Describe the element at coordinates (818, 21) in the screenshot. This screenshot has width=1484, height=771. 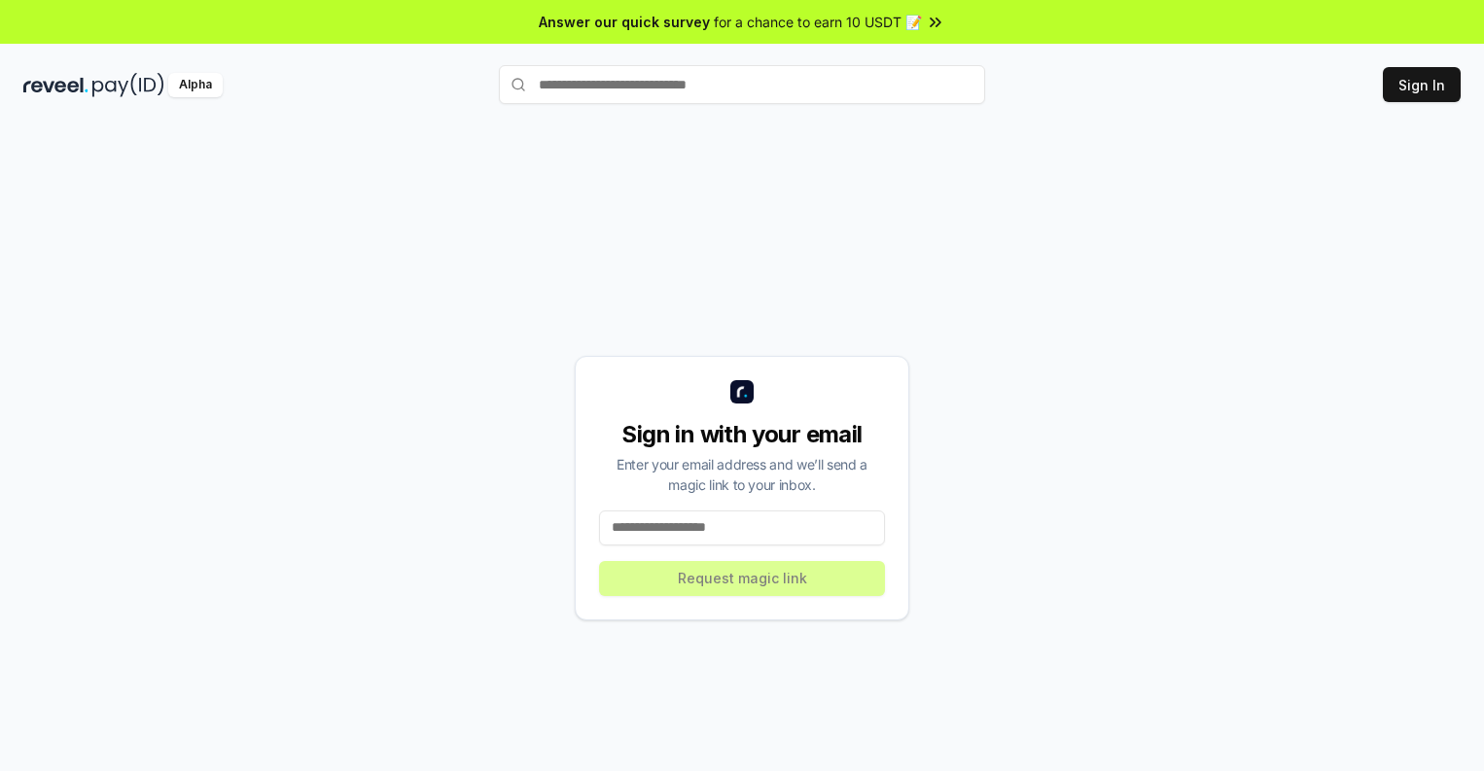
I see `span: for a chance to earn 10 USDT 📝` at that location.